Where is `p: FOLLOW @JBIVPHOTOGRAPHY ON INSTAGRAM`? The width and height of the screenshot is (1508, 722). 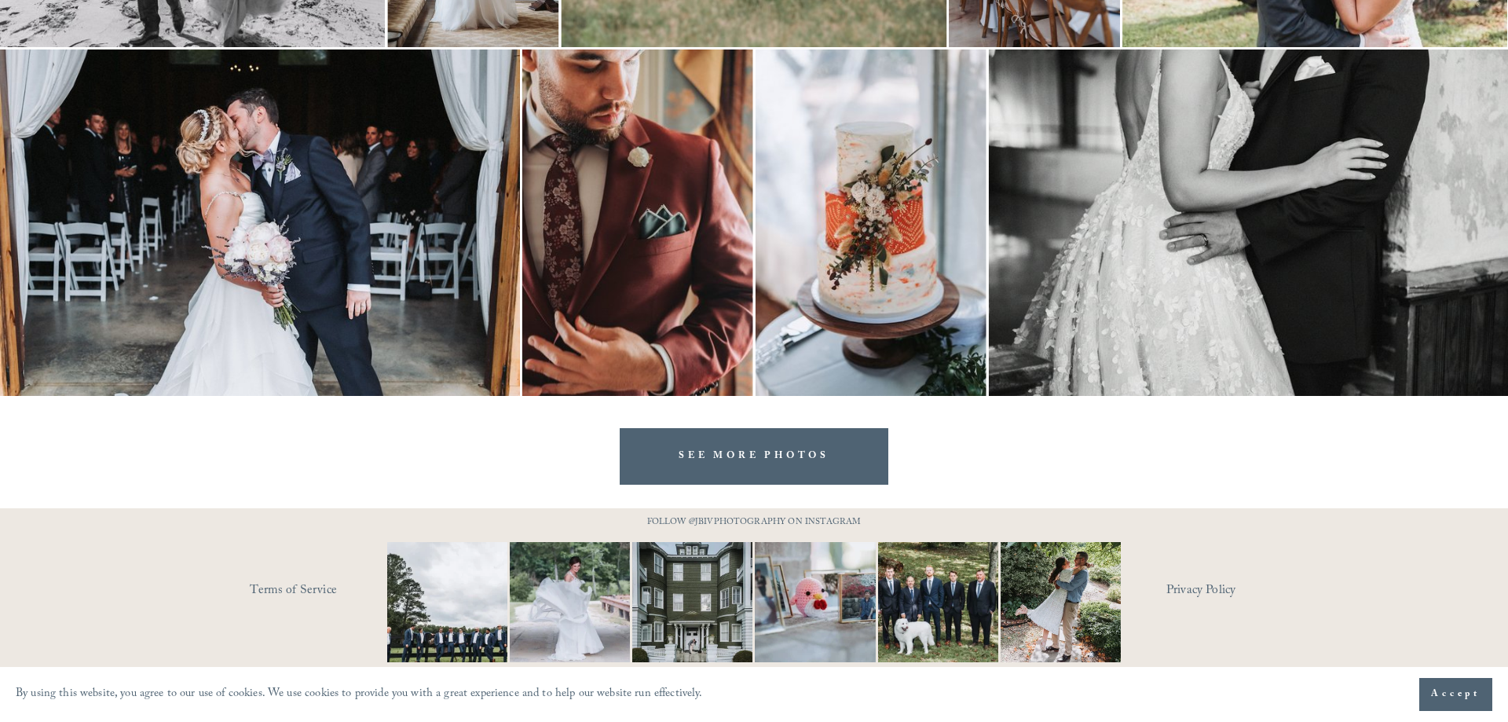
p: FOLLOW @JBIVPHOTOGRAPHY ON INSTAGRAM is located at coordinates (754, 523).